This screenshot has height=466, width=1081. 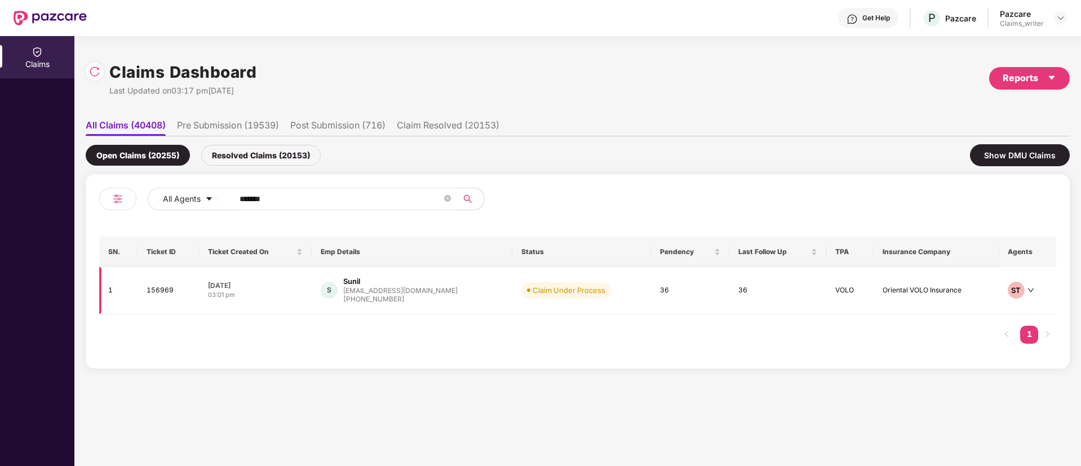 I want to click on span: search, so click(x=467, y=199).